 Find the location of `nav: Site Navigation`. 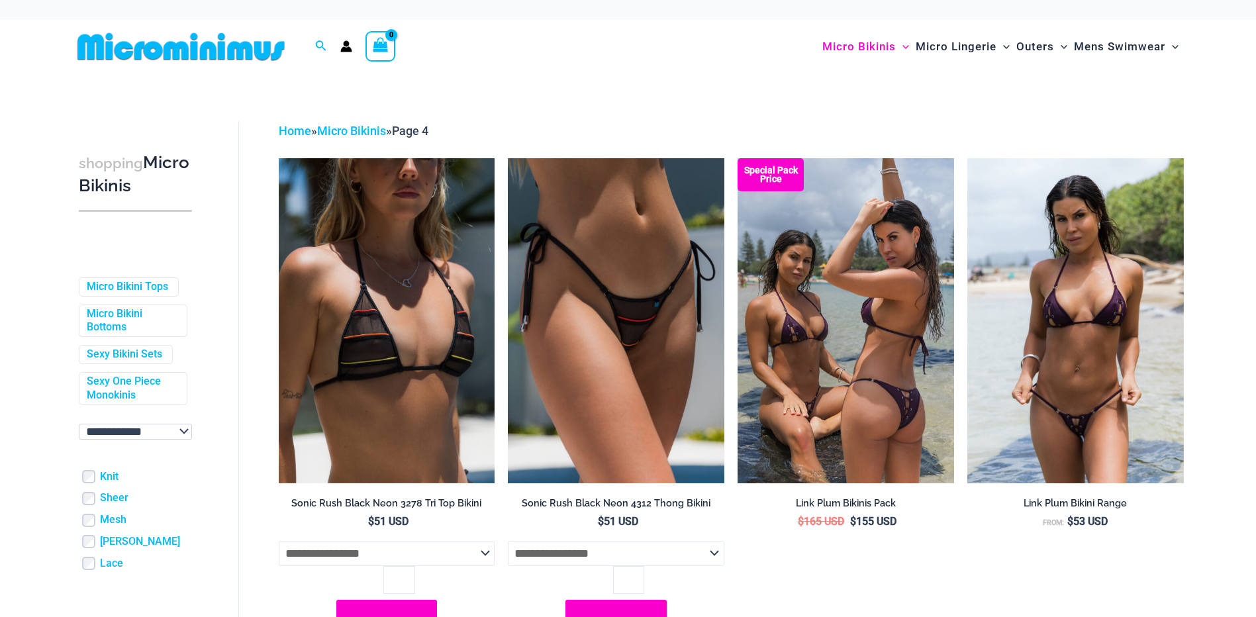

nav: Site Navigation is located at coordinates (1000, 46).